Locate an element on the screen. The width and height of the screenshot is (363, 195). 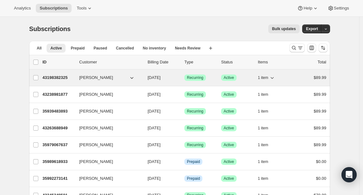
p: 43263688949 is located at coordinates (58, 128).